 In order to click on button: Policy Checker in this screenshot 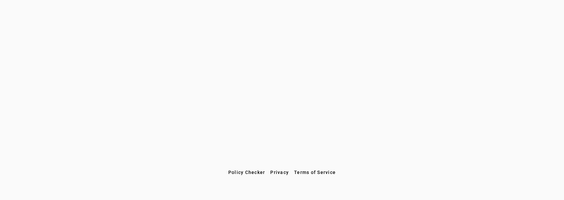, I will do `click(247, 173)`.